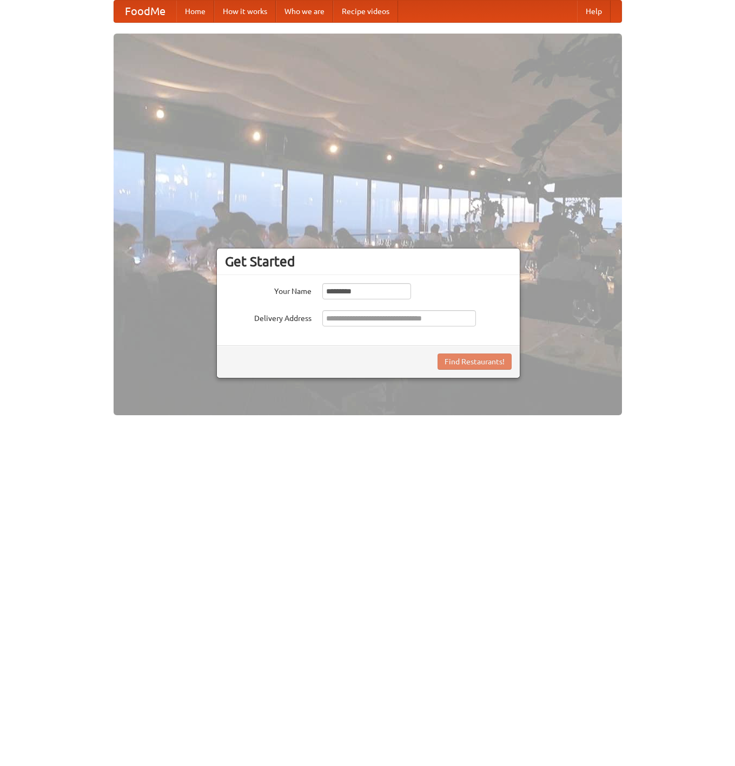 The image size is (735, 766). What do you see at coordinates (145, 11) in the screenshot?
I see `a: FoodMe` at bounding box center [145, 11].